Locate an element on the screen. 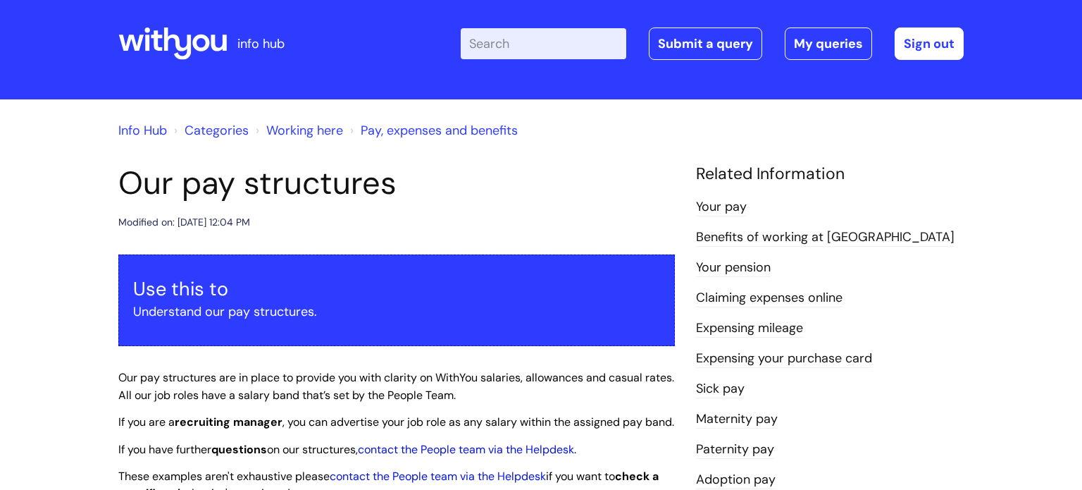 This screenshot has width=1082, height=490. p: Understand our pay structures. is located at coordinates (397, 311).